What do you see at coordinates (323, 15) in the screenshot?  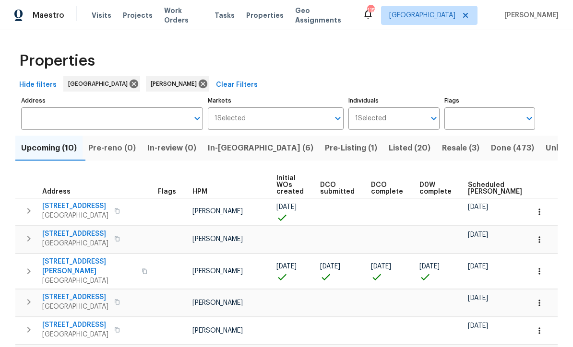 I see `span: Geo Assignments` at bounding box center [323, 15].